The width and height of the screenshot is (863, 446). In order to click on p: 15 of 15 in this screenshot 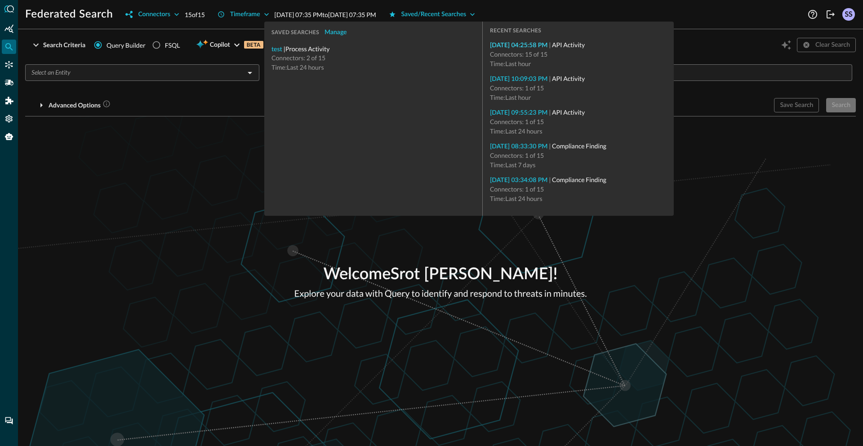, I will do `click(195, 14)`.